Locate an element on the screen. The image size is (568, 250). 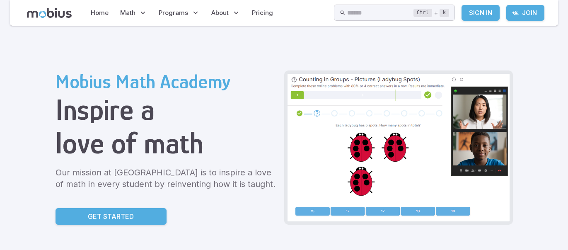
span: About is located at coordinates (220, 13).